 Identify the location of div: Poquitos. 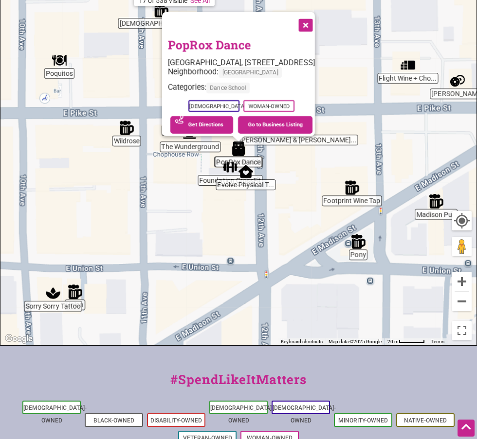
(59, 60).